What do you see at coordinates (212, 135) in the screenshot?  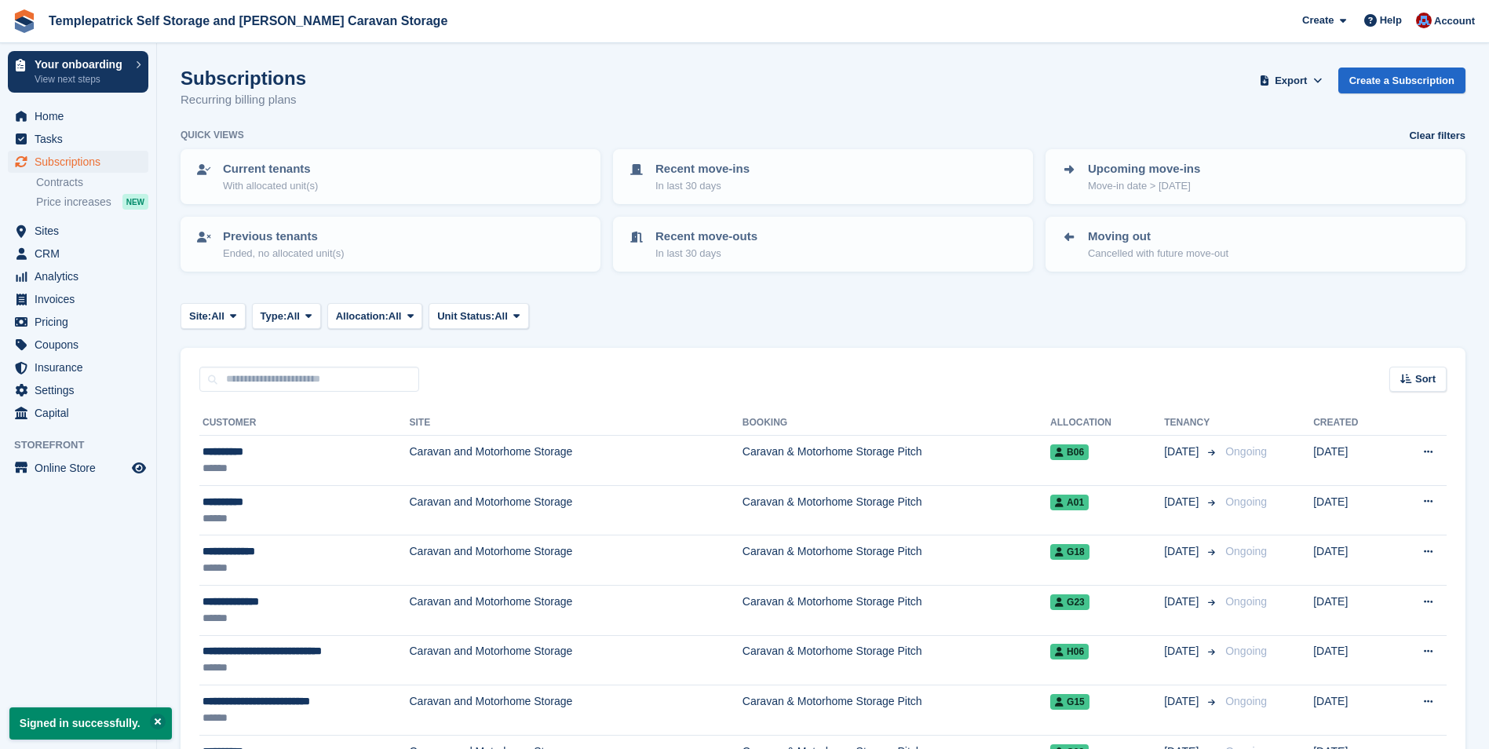 I see `h6: Quick views` at bounding box center [212, 135].